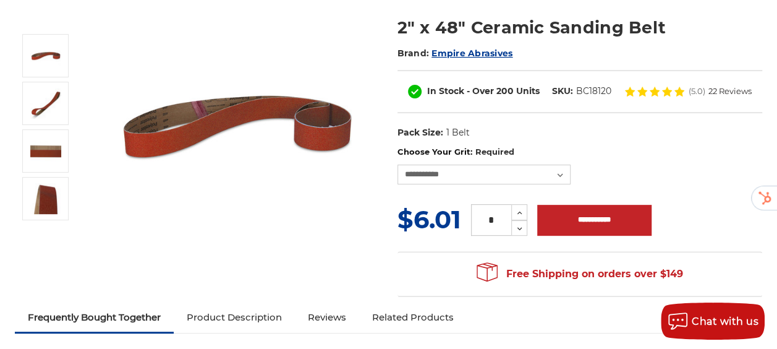 The image size is (777, 349). I want to click on span: 200, so click(505, 91).